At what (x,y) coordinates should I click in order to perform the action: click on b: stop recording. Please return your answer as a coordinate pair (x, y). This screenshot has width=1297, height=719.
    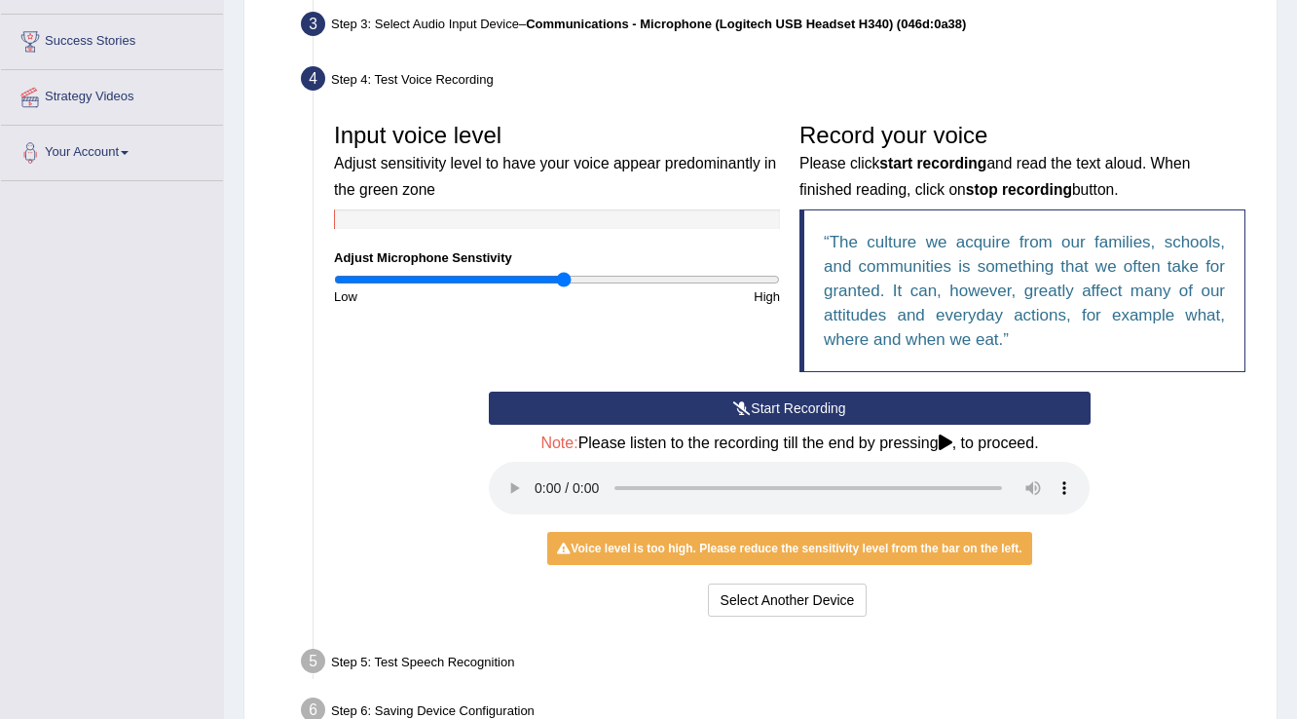
    Looking at the image, I should click on (1019, 189).